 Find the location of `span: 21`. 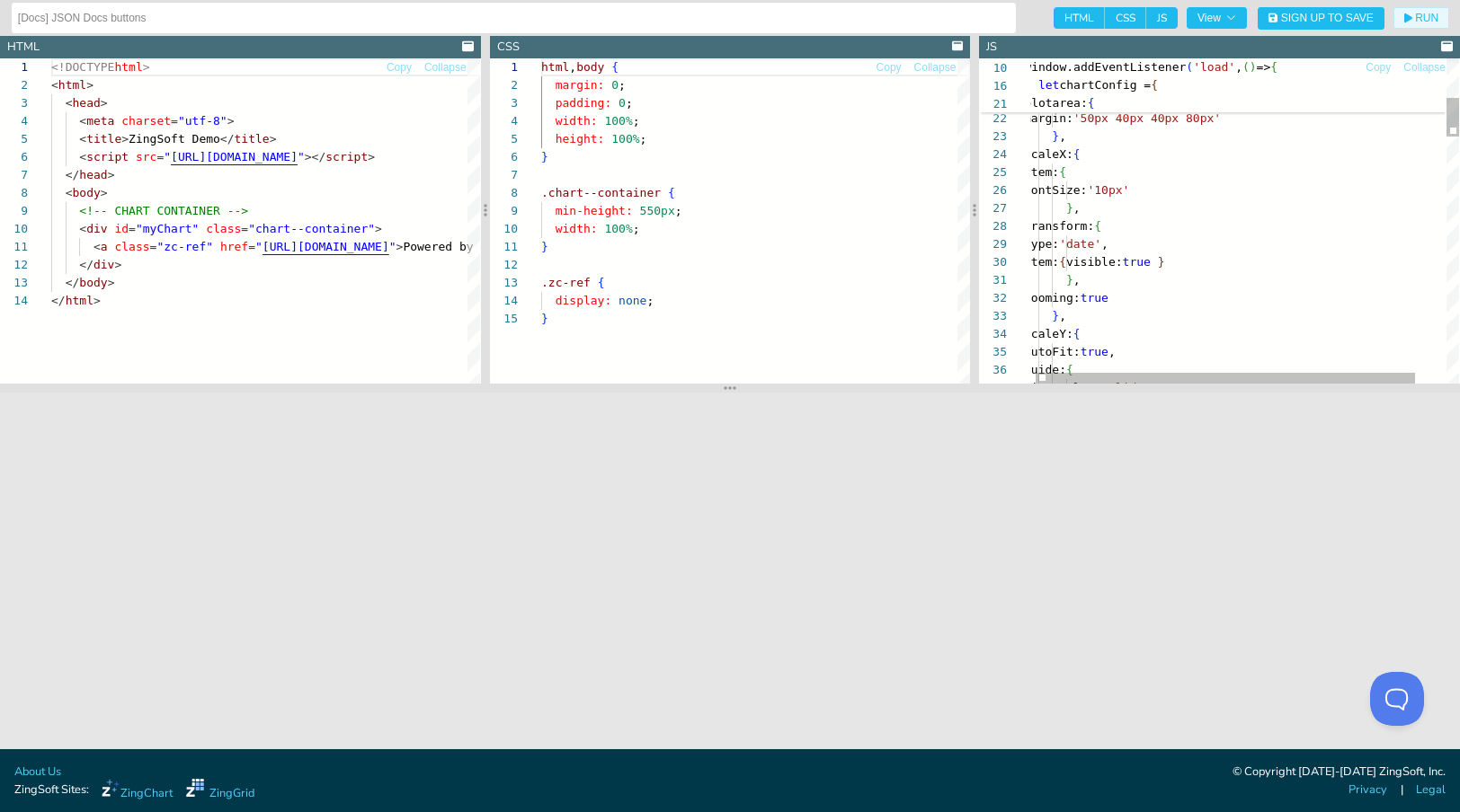

span: 21 is located at coordinates (992, 104).